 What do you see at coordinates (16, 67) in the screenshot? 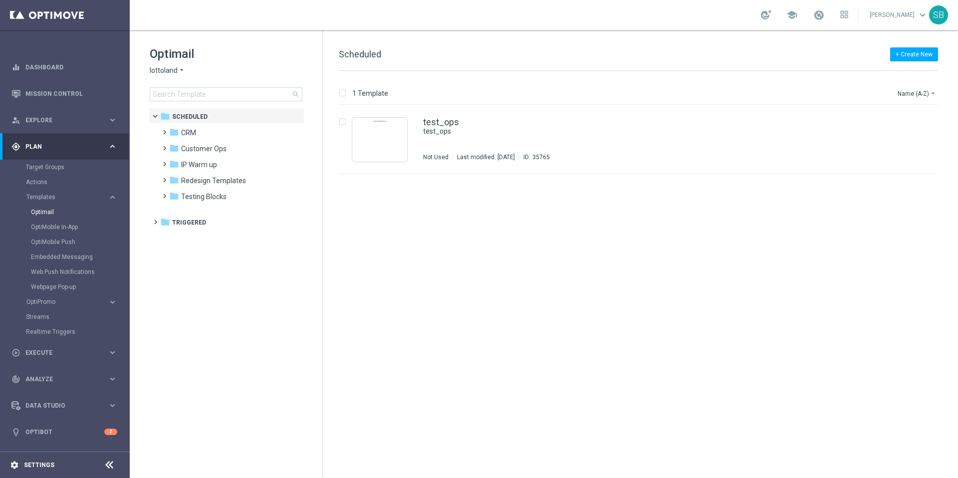
I see `i: equalizer` at bounding box center [16, 67].